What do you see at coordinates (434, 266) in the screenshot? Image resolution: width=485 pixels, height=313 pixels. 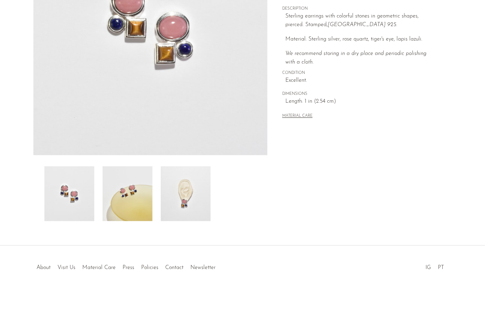 I see `ul: Social Medias` at bounding box center [434, 266].